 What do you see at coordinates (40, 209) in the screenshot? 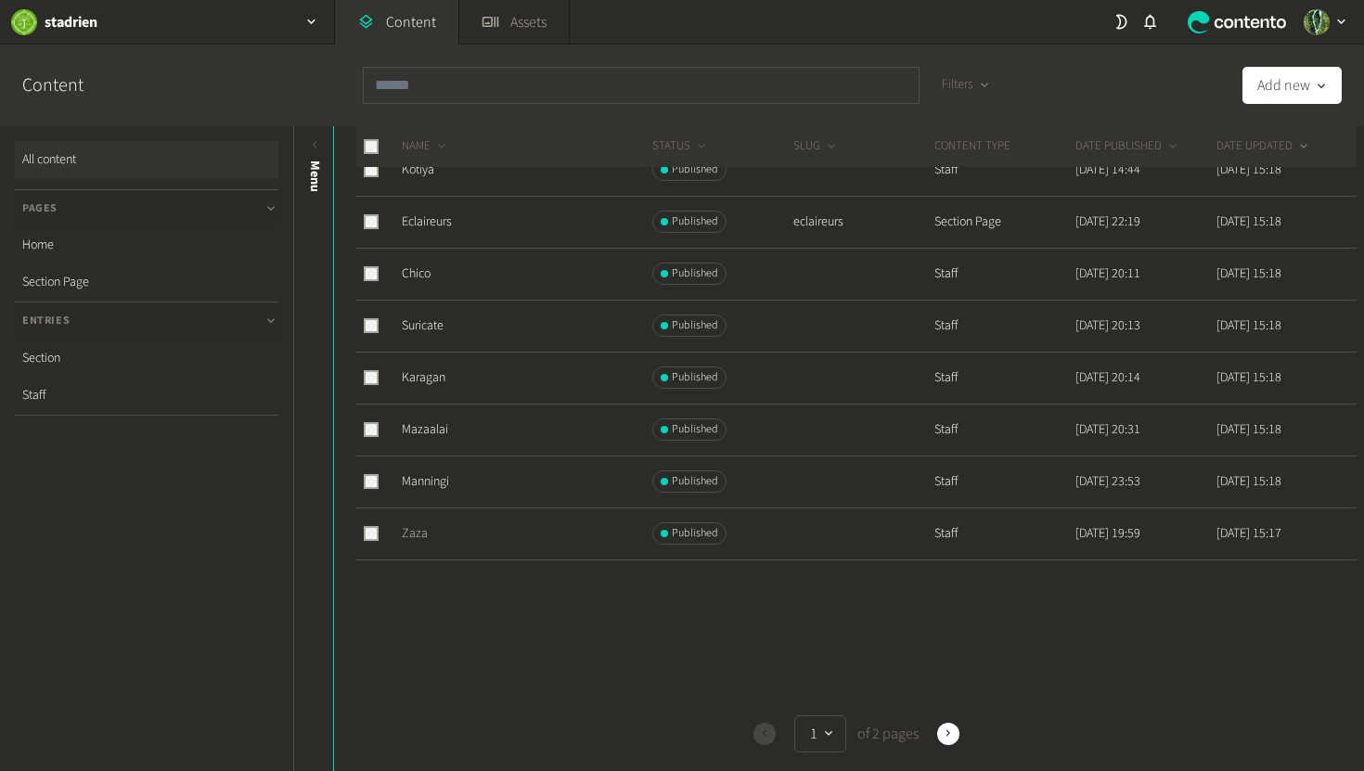
I see `span: Pages` at bounding box center [40, 209].